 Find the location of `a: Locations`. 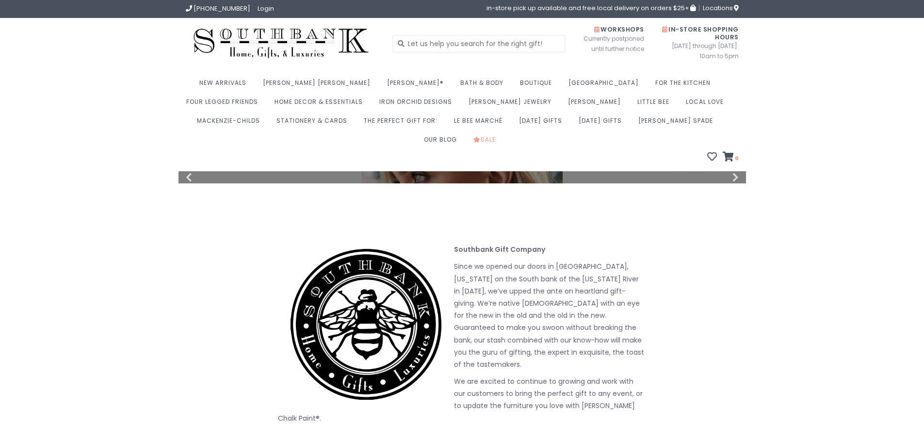

a: Locations is located at coordinates (719, 8).